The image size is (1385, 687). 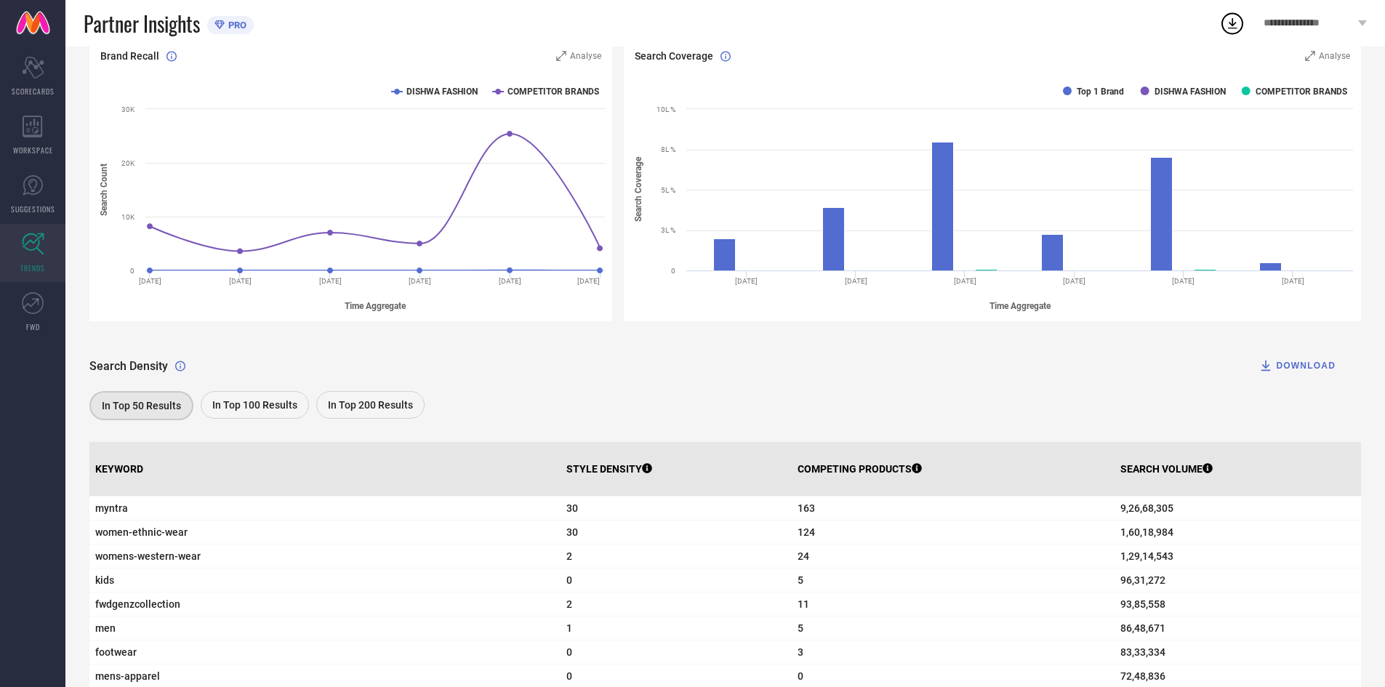 I want to click on text: 30K, so click(x=128, y=109).